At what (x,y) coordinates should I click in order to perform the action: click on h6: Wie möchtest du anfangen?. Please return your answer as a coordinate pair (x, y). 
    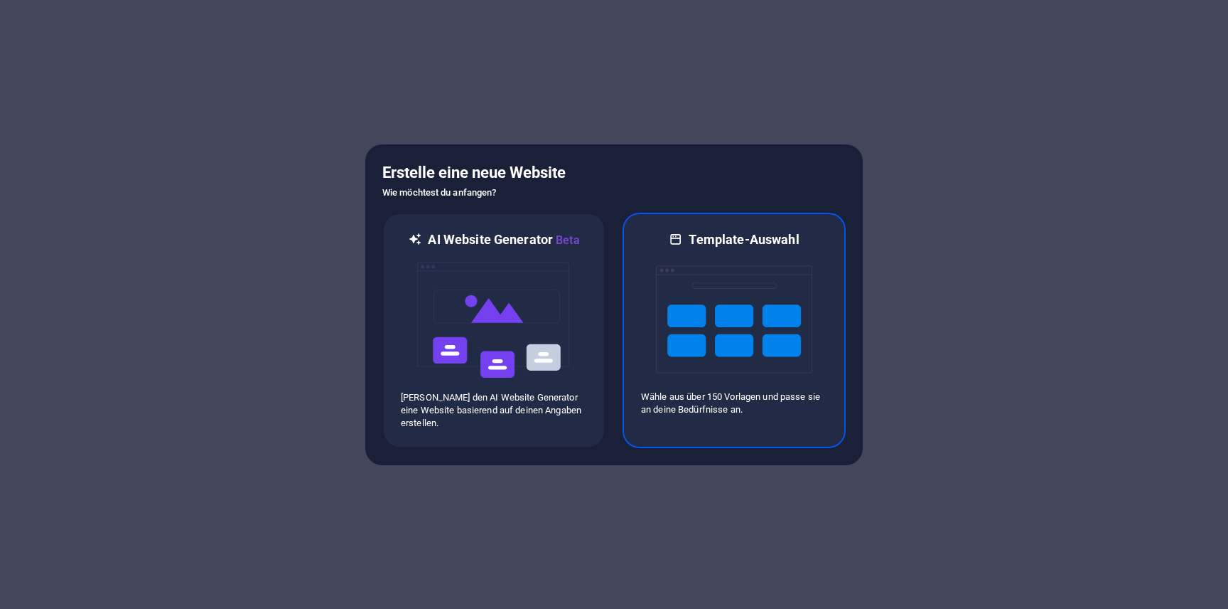
    Looking at the image, I should click on (614, 193).